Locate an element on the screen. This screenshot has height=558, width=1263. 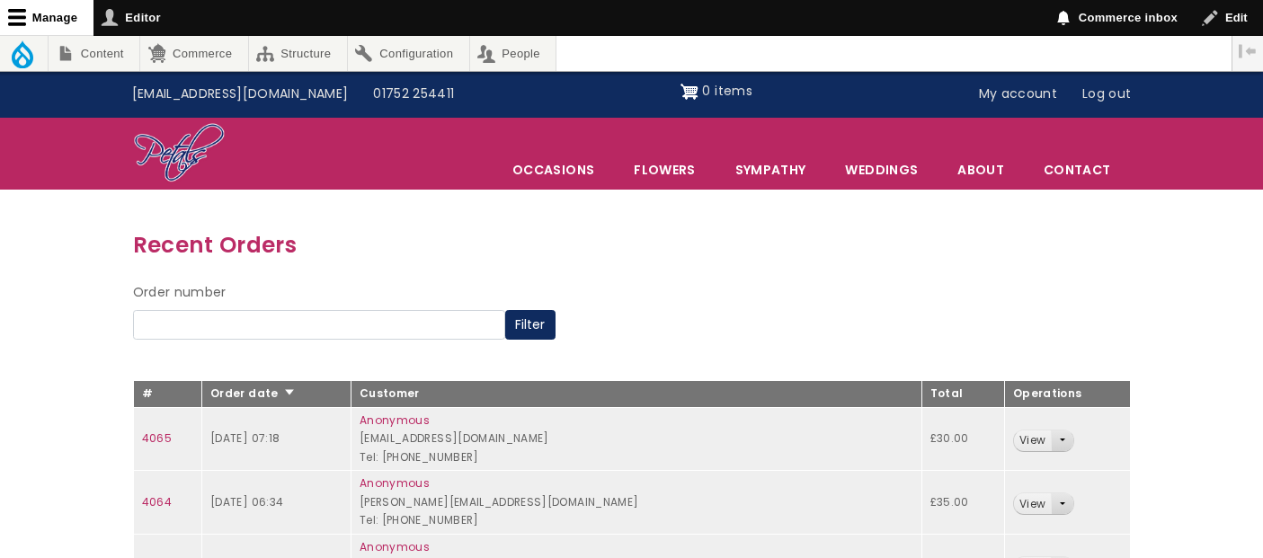
a: Structure is located at coordinates (298, 53).